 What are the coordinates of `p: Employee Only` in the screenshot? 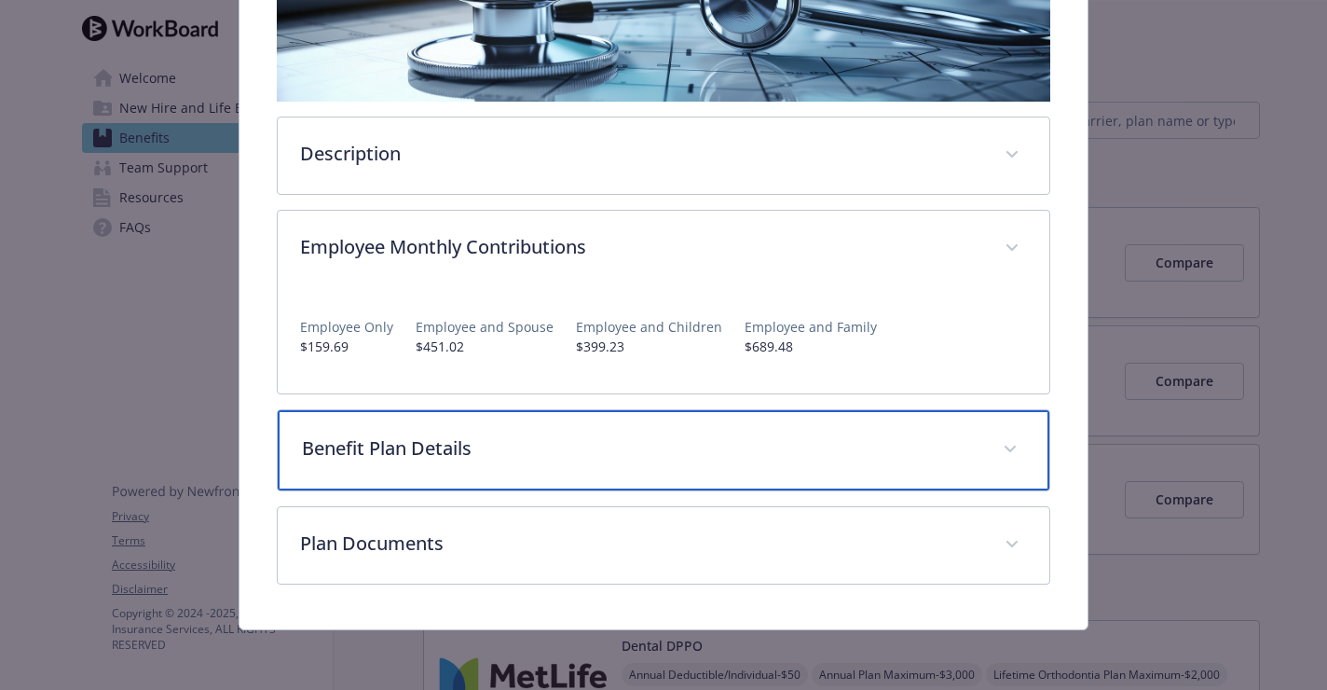 It's located at (347, 326).